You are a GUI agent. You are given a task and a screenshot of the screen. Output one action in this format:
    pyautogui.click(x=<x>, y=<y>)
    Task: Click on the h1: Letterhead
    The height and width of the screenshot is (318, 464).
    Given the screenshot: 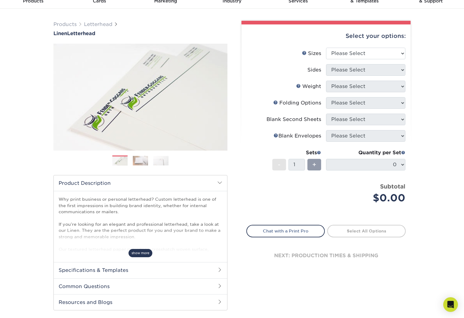 What is the action you would take?
    pyautogui.click(x=140, y=33)
    